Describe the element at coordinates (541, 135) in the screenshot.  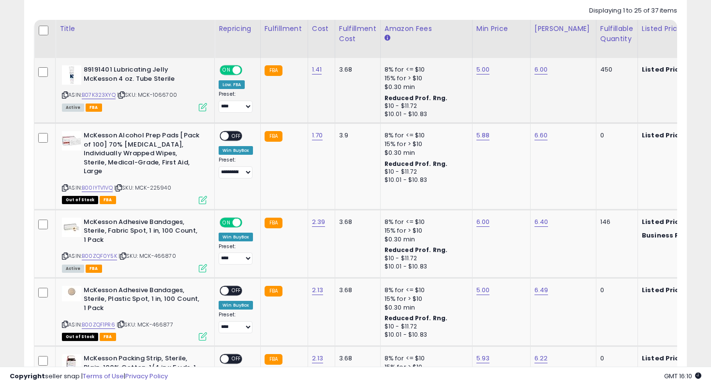
I see `a: 6.60` at that location.